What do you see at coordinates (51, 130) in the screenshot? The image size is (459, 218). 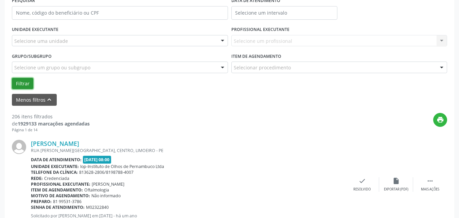 I see `div: Página 1 de 14` at bounding box center [51, 130].